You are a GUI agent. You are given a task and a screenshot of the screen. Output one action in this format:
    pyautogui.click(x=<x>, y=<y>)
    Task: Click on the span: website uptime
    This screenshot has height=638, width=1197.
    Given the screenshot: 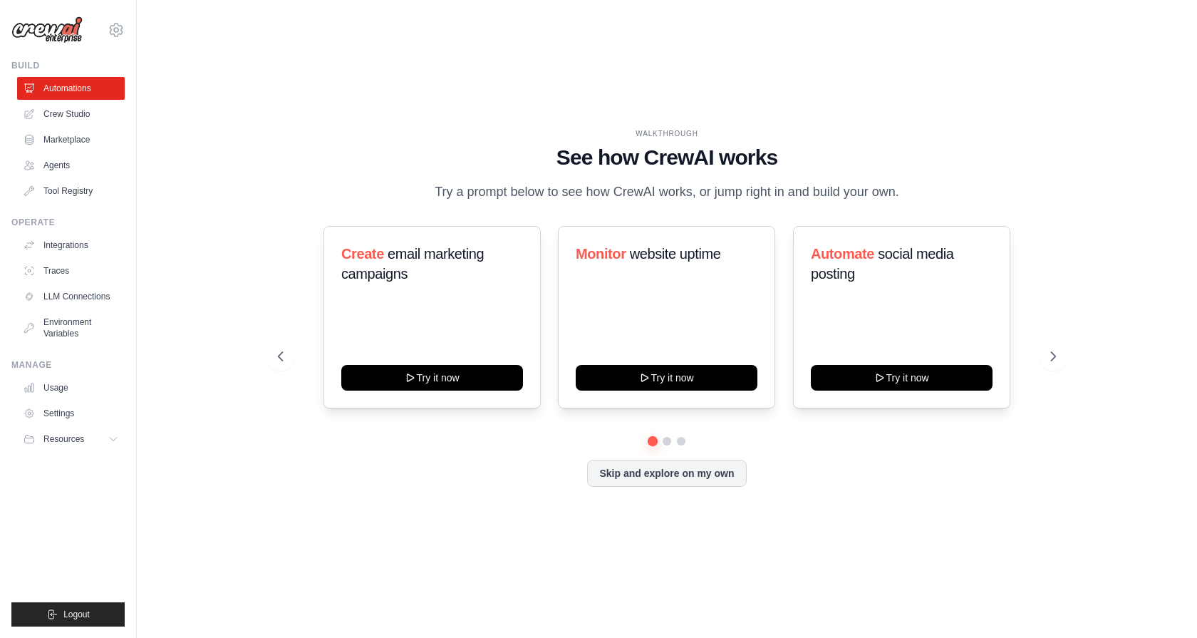 What is the action you would take?
    pyautogui.click(x=675, y=254)
    